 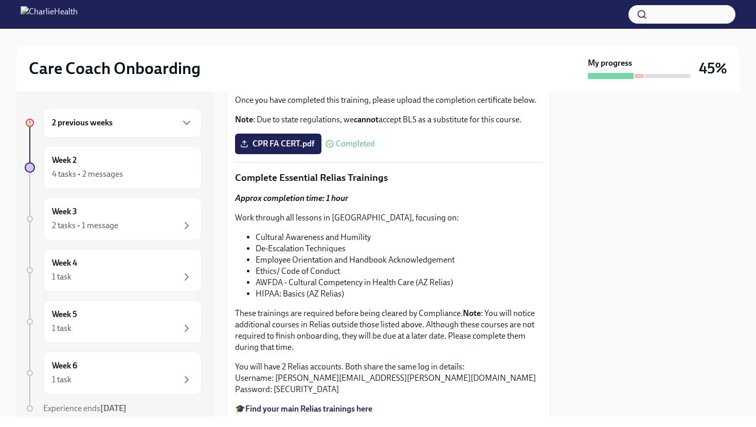 What do you see at coordinates (388, 178) in the screenshot?
I see `p: Complete Essential Relias Trainings` at bounding box center [388, 178].